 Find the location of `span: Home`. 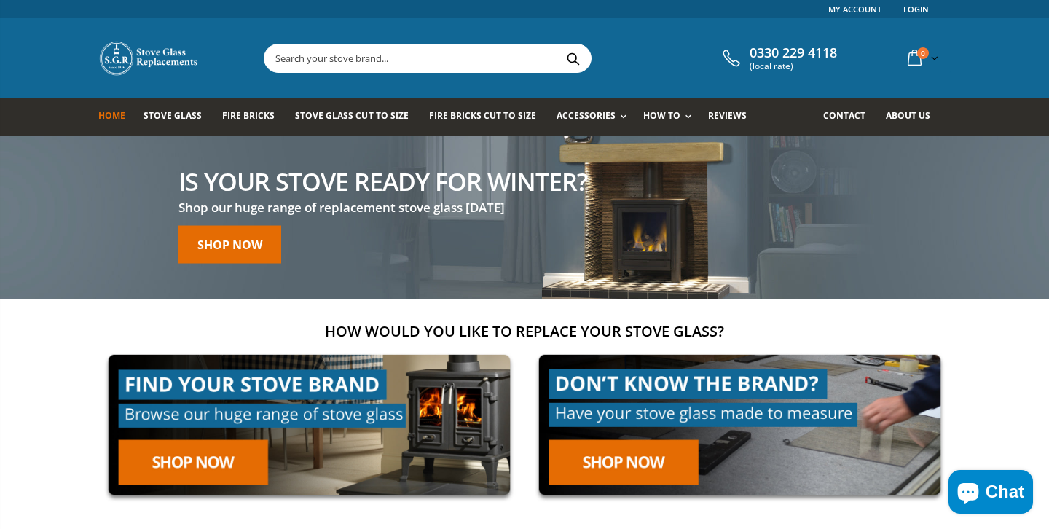

span: Home is located at coordinates (111, 115).